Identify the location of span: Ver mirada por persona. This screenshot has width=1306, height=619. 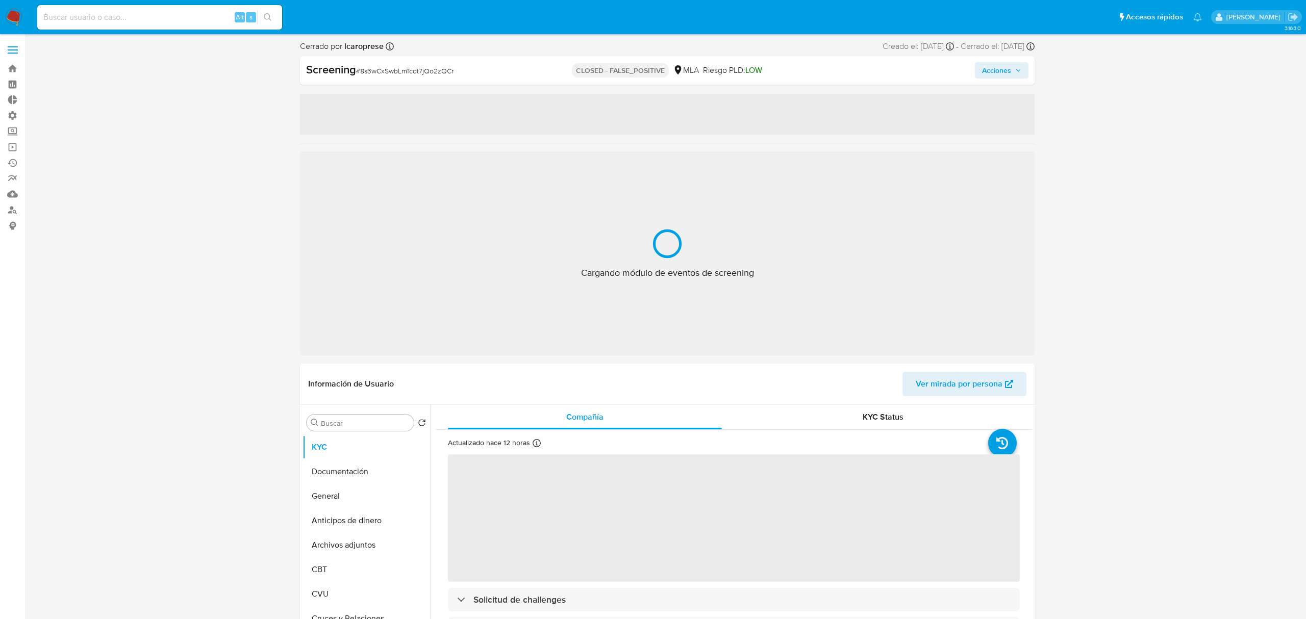
(959, 384).